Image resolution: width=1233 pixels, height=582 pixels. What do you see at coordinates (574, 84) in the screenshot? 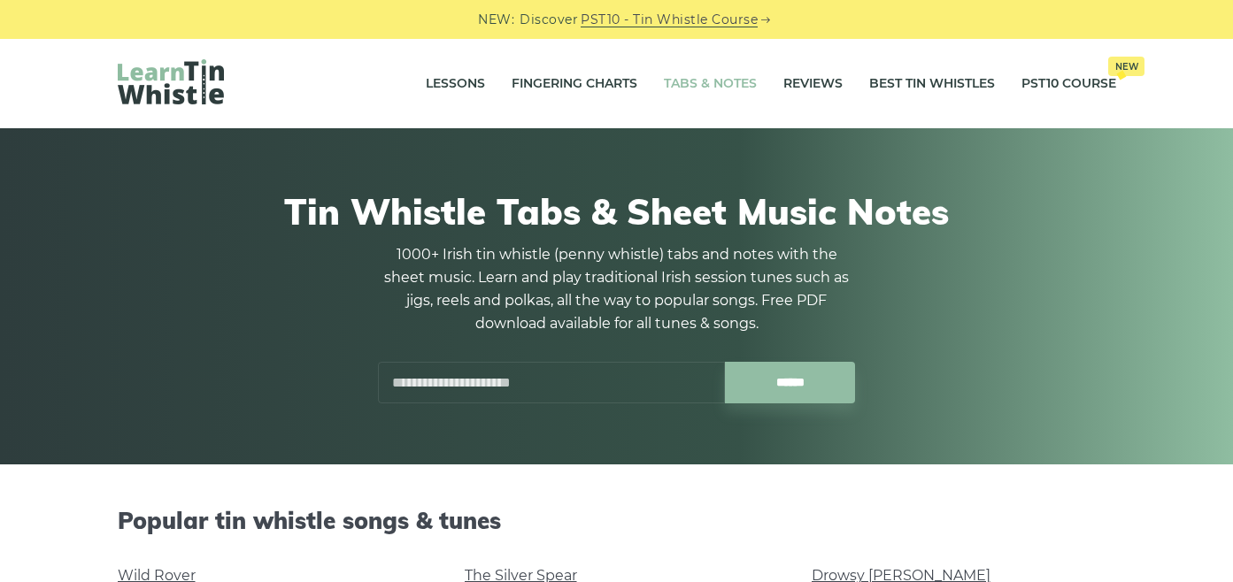
I see `a: Fingering Charts` at bounding box center [574, 84].